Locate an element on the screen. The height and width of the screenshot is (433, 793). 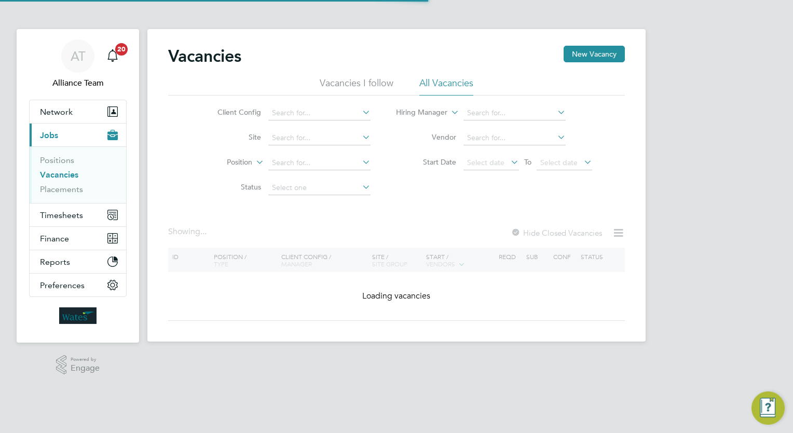
span: Reports is located at coordinates (55, 261).